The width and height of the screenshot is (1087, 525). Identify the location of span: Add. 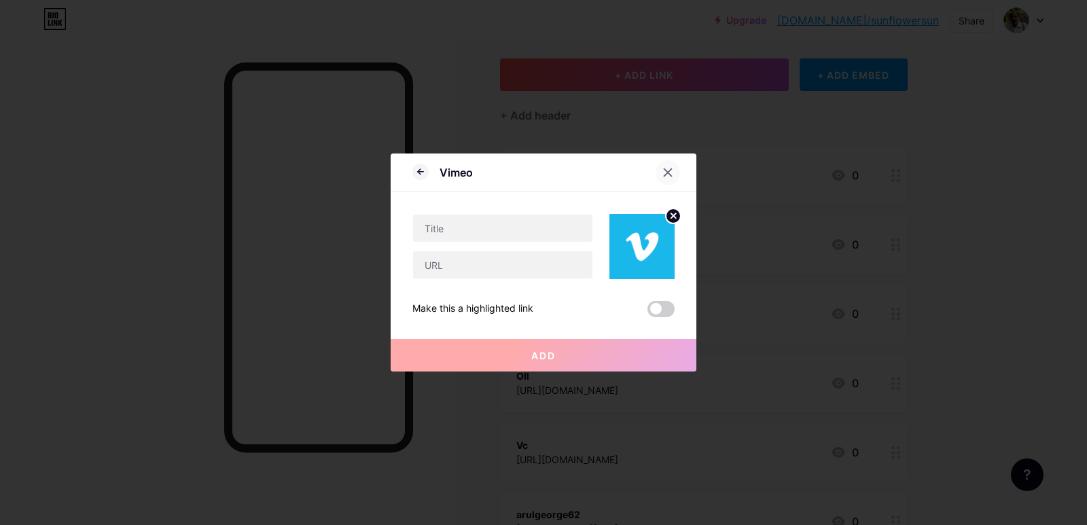
(543, 355).